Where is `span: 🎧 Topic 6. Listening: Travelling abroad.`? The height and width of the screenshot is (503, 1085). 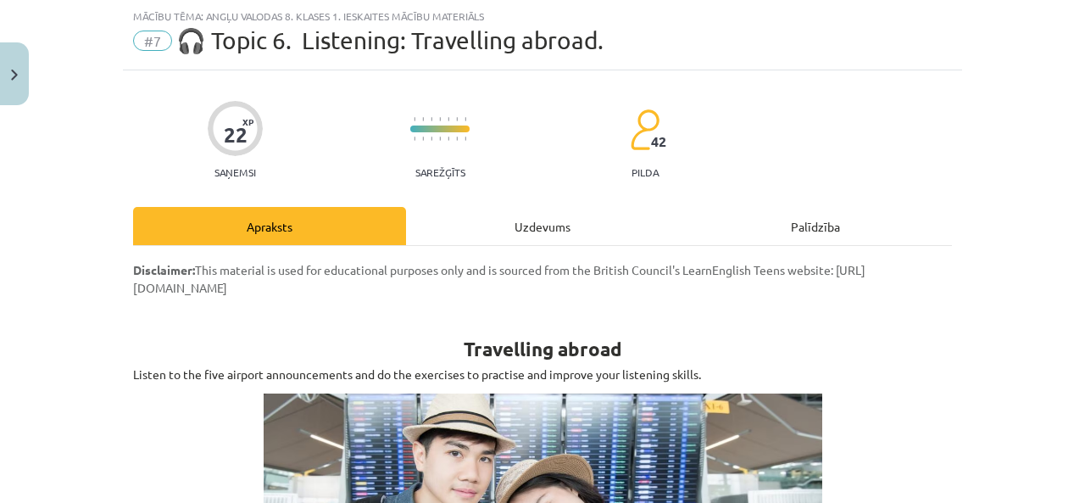 span: 🎧 Topic 6. Listening: Travelling abroad. is located at coordinates (390, 40).